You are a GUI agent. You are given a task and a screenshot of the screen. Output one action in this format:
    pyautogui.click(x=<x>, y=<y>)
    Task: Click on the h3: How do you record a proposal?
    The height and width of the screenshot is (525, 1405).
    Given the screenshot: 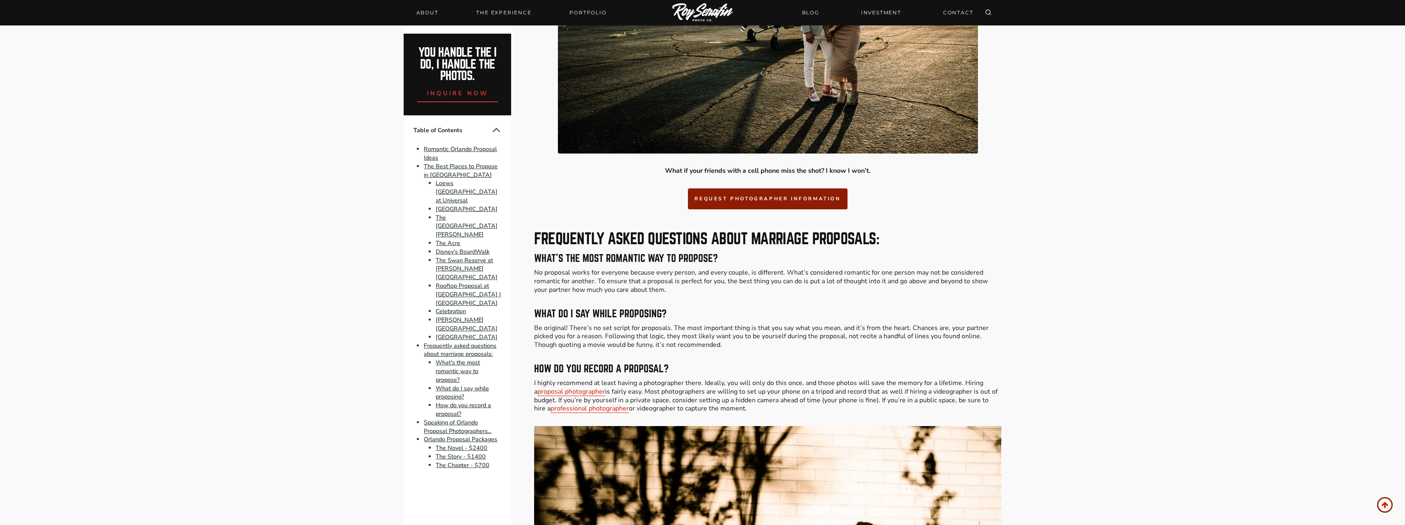 What is the action you would take?
    pyautogui.click(x=768, y=369)
    